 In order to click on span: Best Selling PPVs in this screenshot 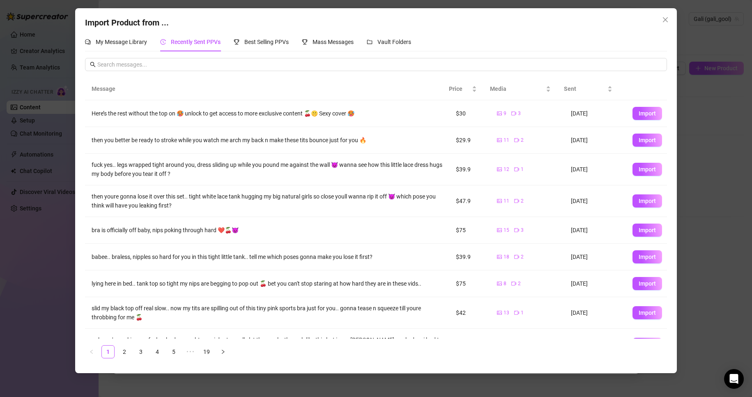, I will do `click(267, 42)`.